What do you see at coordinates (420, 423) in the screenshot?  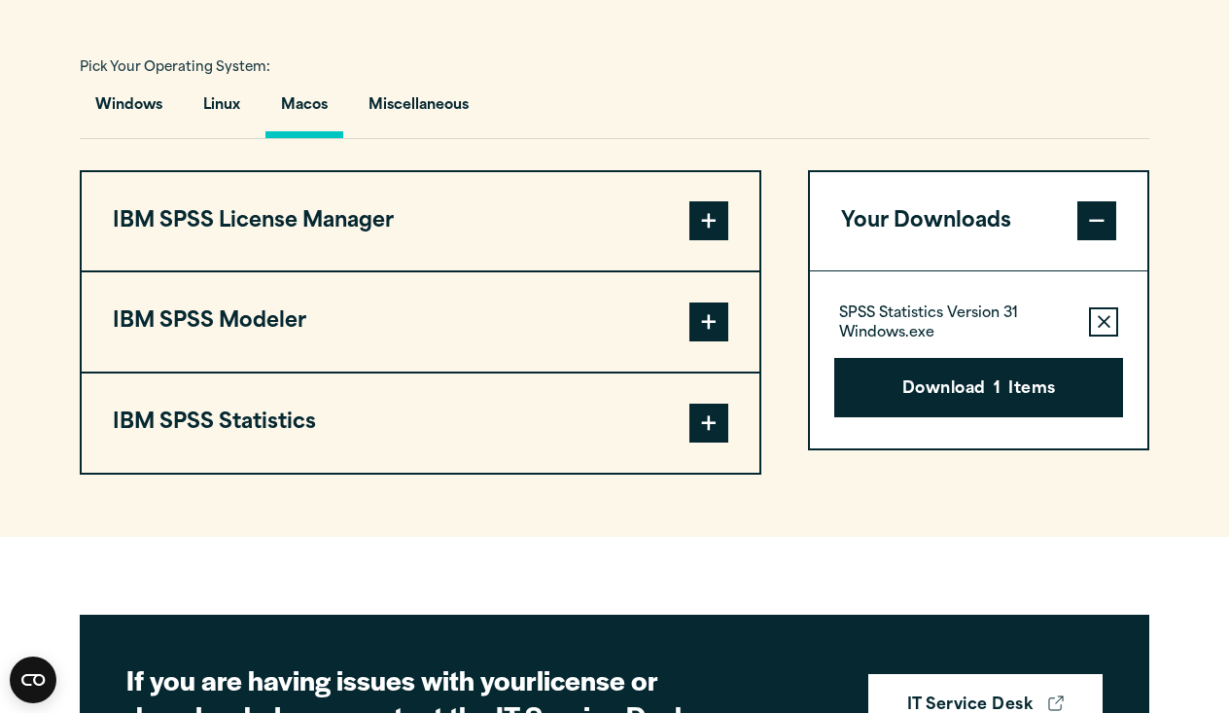 I see `button: IBM SPSS Statistics` at bounding box center [420, 423].